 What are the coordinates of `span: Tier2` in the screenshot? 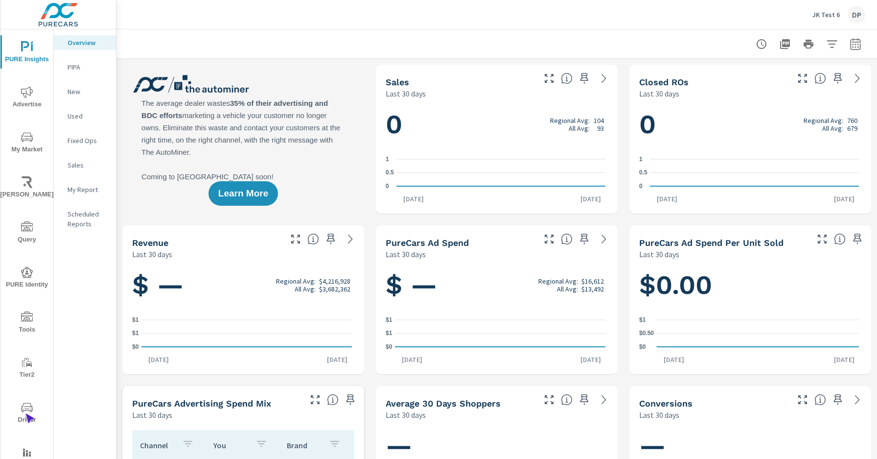 It's located at (27, 368).